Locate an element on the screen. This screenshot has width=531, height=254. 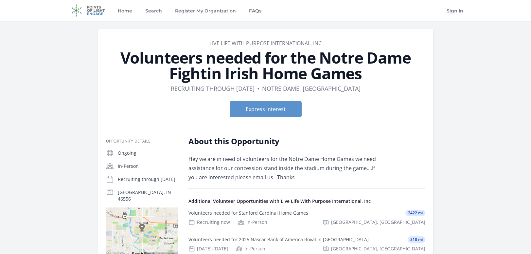
p: Hey we are in need of volunteers for the Notre Dame Home Games we need assistance for our concess... is located at coordinates (284, 168).